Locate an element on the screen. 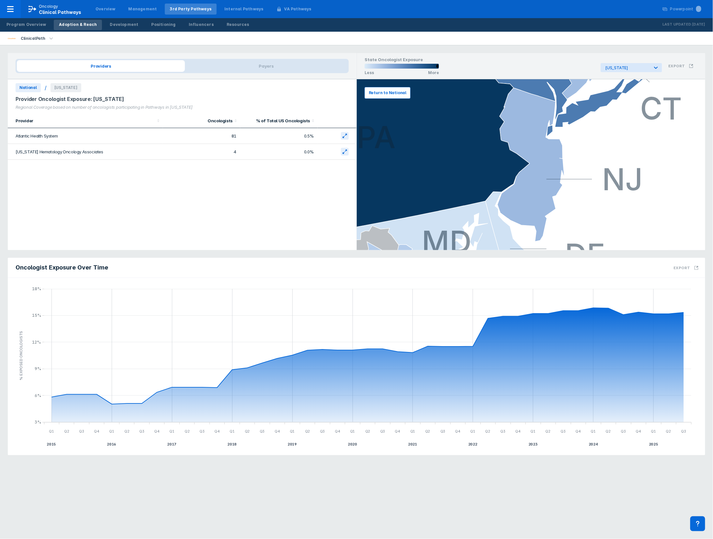 Image resolution: width=713 pixels, height=539 pixels. a: 3rd Party Pathways is located at coordinates (191, 9).